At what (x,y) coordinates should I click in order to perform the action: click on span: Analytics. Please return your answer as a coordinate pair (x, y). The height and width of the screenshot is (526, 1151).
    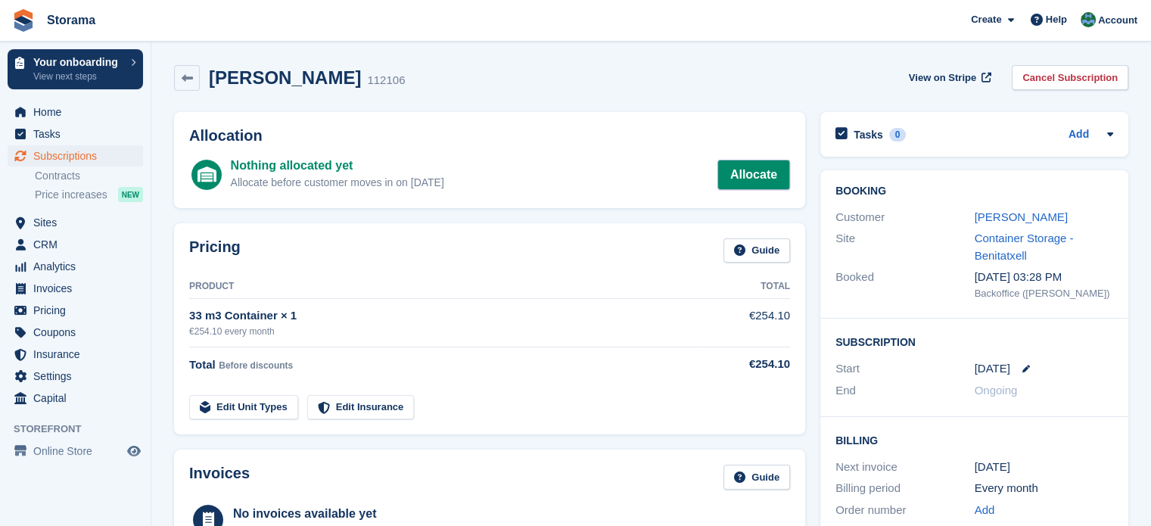
    Looking at the image, I should click on (79, 266).